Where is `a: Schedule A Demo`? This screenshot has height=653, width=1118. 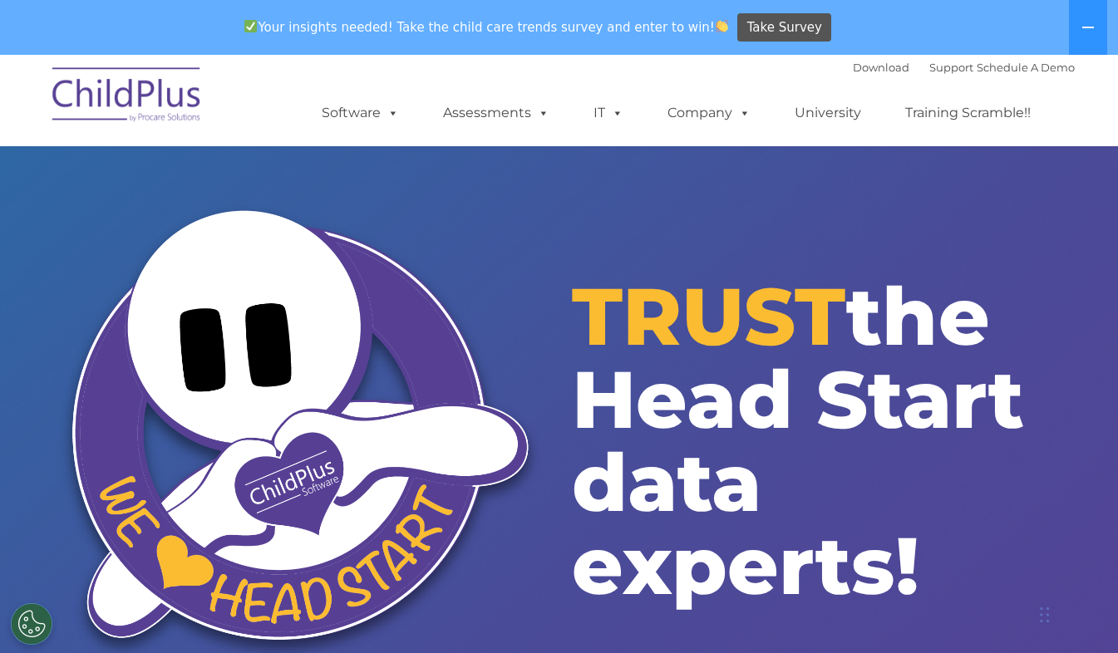 a: Schedule A Demo is located at coordinates (1026, 67).